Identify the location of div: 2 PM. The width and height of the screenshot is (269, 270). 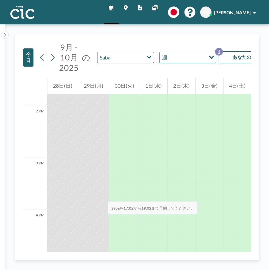
(35, 132).